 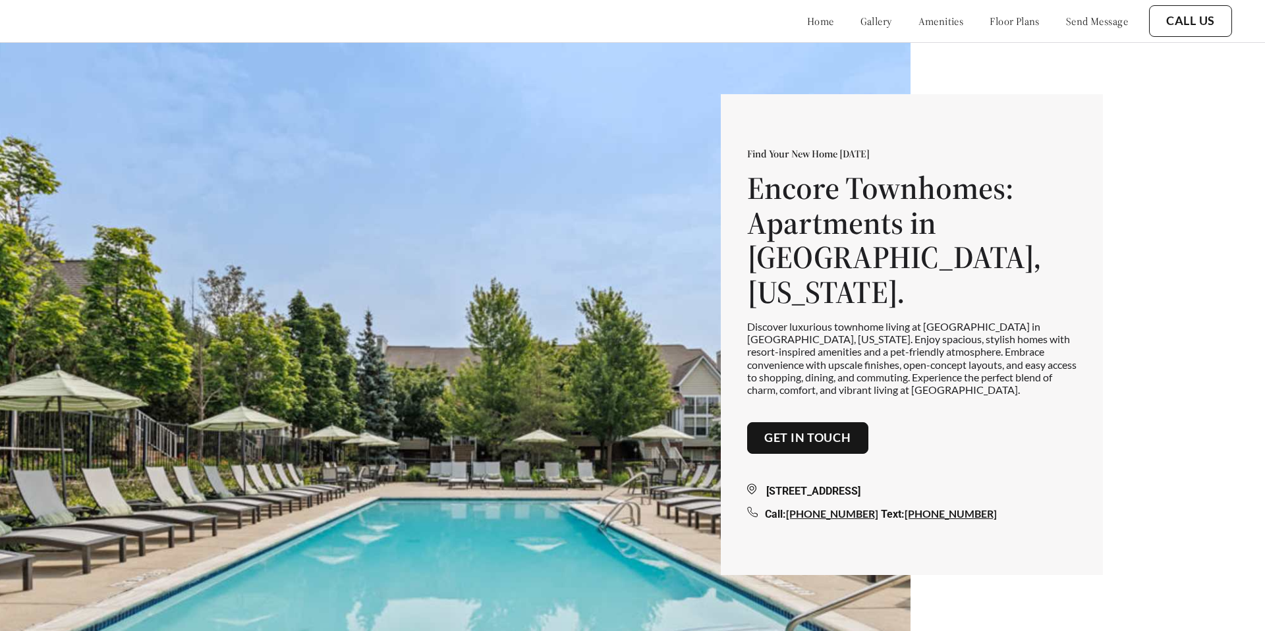 What do you see at coordinates (1191, 21) in the screenshot?
I see `a: Call Us` at bounding box center [1191, 21].